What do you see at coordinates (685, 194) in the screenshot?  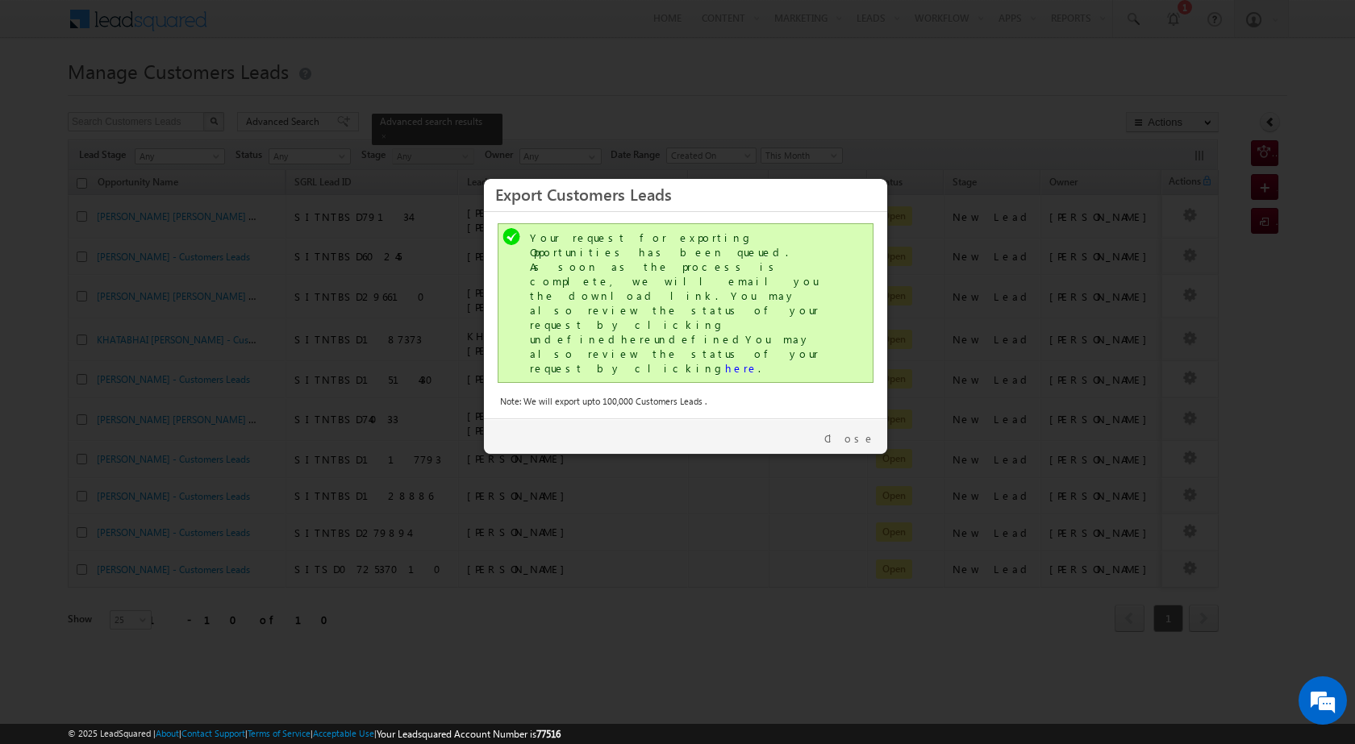 I see `h3: Export Customers Leads` at bounding box center [685, 194].